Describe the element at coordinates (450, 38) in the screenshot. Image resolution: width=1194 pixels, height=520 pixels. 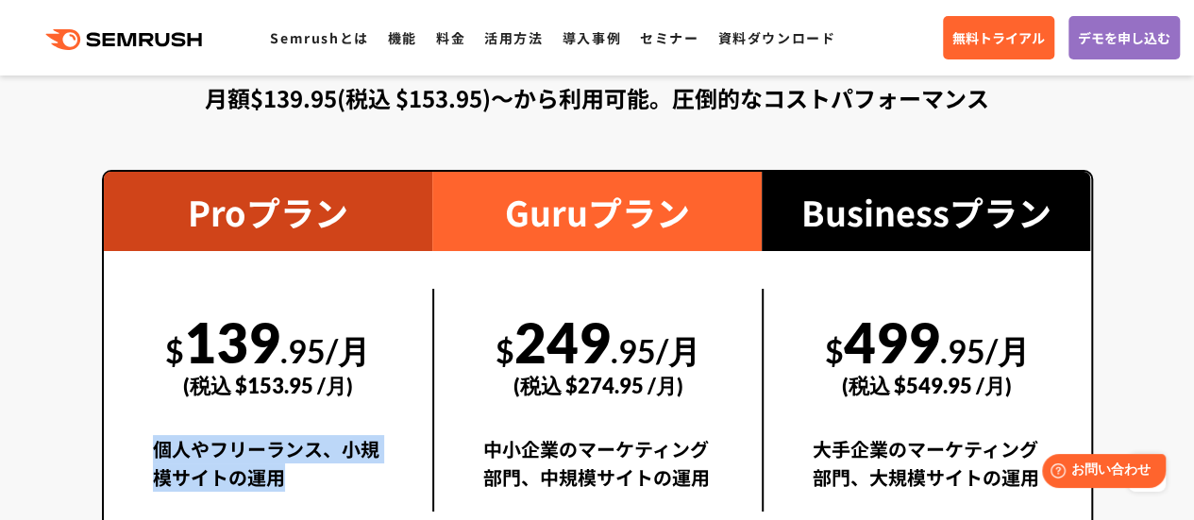
I see `a: 料金` at that location.